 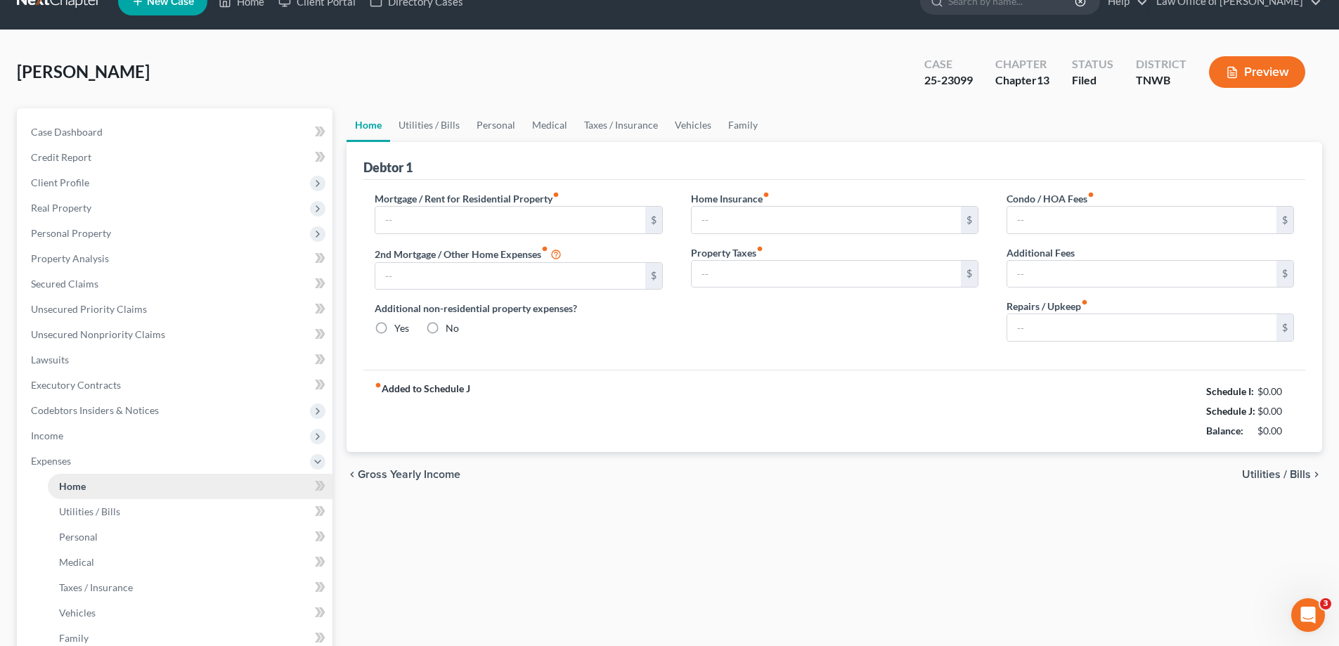 What do you see at coordinates (76, 384) in the screenshot?
I see `span: Executory Contracts` at bounding box center [76, 384].